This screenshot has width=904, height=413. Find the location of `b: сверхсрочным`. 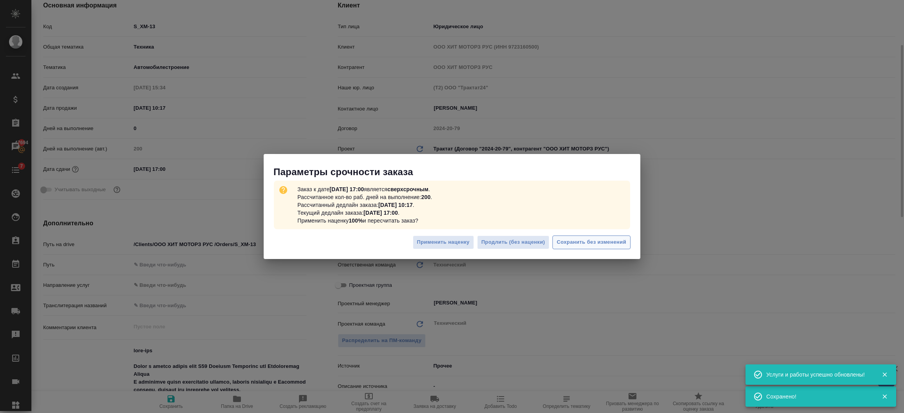

b: сверхсрочным is located at coordinates (408, 189).